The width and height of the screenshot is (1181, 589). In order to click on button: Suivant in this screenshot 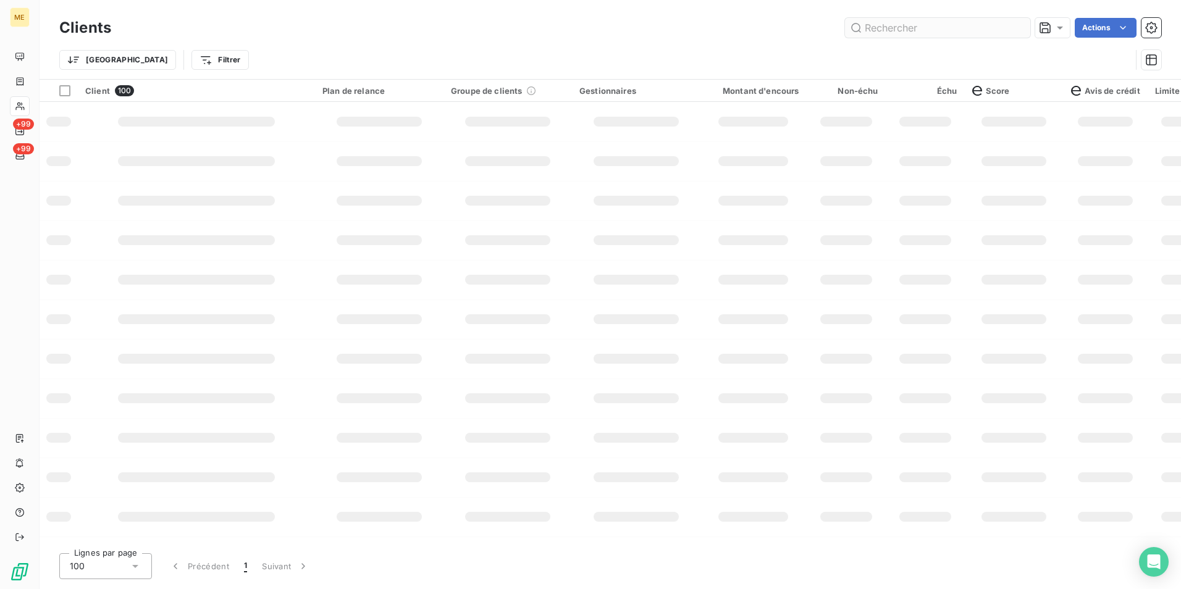, I will do `click(285, 567)`.